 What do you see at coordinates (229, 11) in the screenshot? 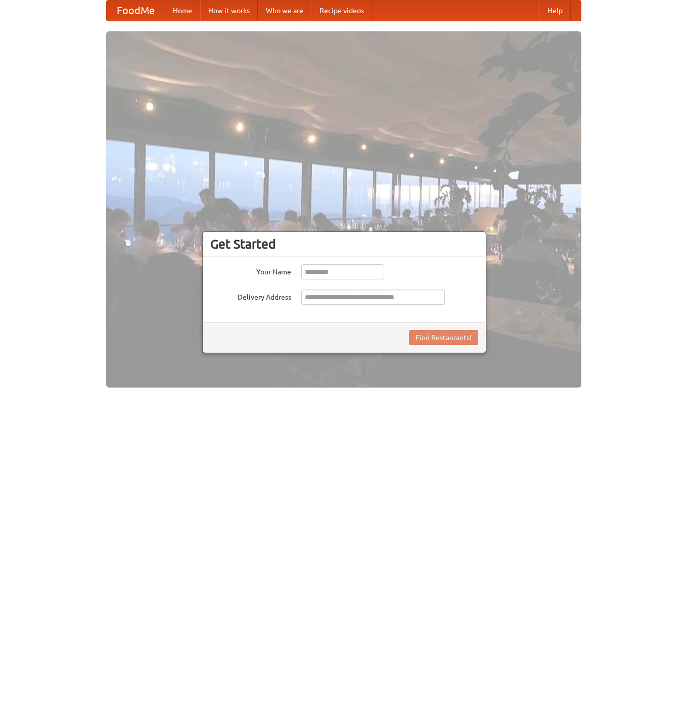
I see `a: How it works` at bounding box center [229, 11].